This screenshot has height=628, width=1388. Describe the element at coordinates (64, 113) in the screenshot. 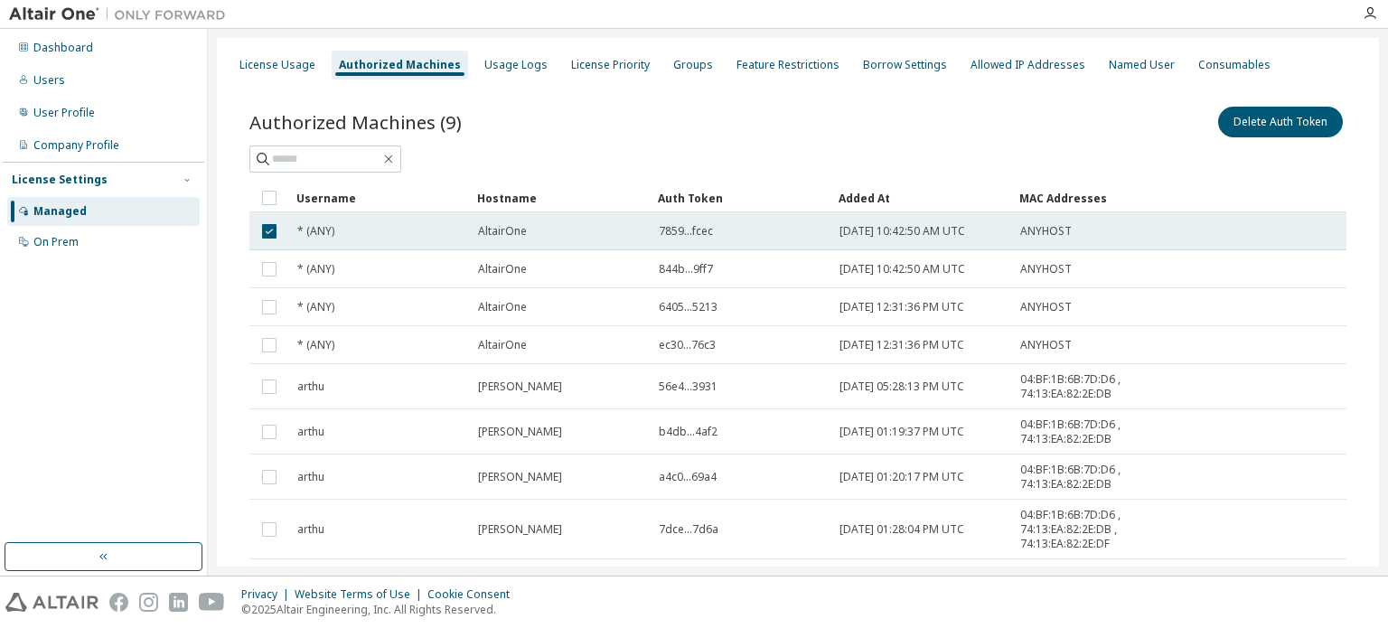

I see `div: User Profile` at that location.